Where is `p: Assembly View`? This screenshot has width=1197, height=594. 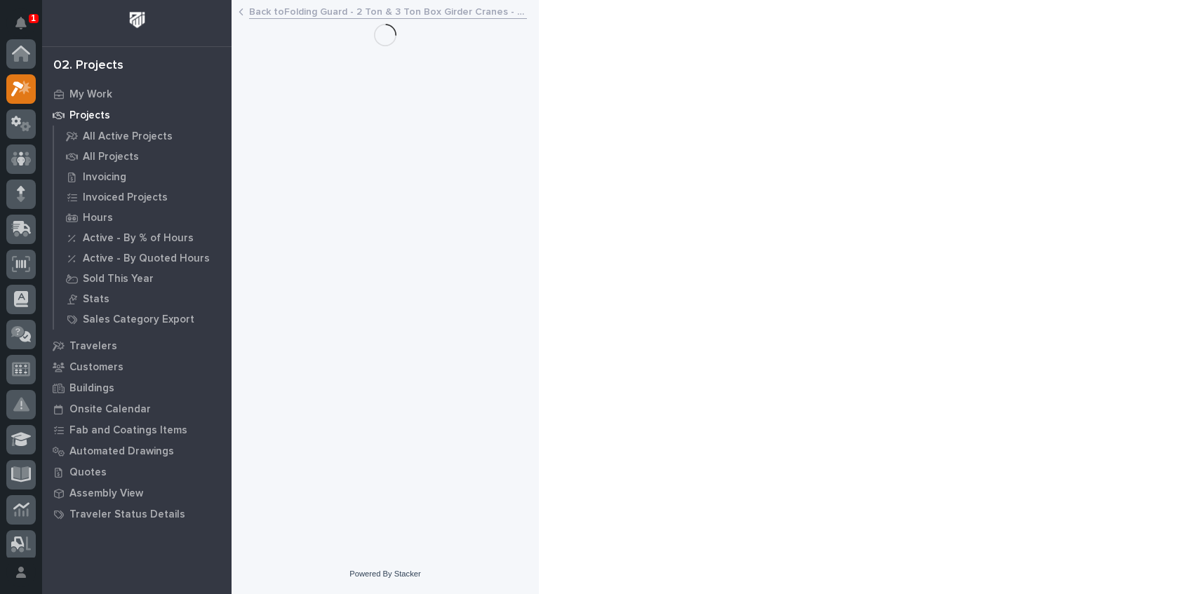 p: Assembly View is located at coordinates (106, 494).